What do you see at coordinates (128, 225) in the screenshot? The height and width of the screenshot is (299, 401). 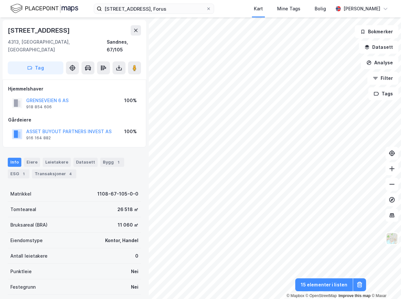 I see `div: 11 060 ㎡` at bounding box center [128, 225].